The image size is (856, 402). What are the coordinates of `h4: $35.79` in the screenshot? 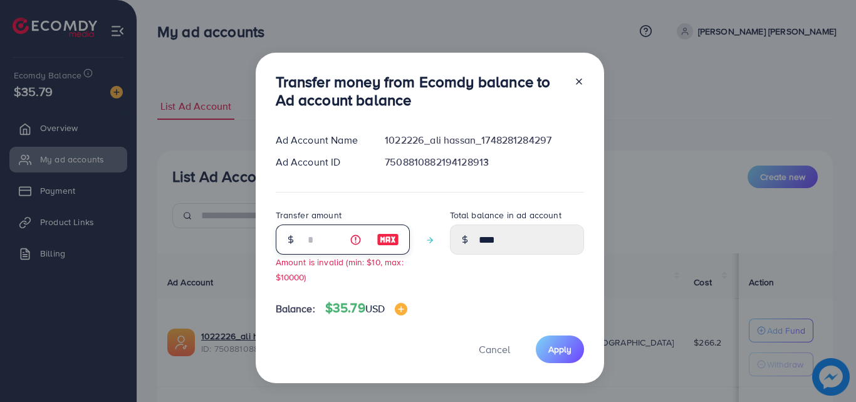 It's located at (366, 308).